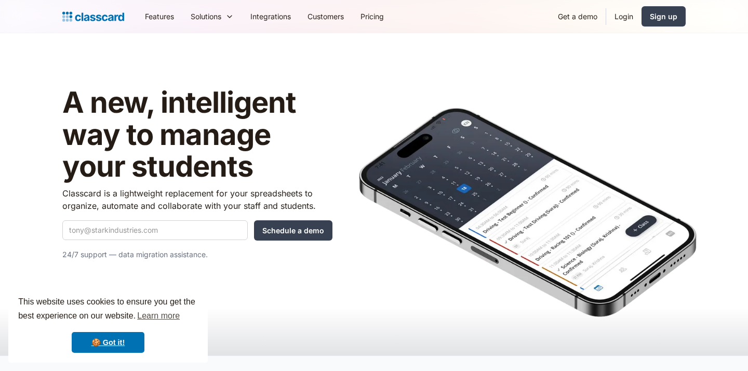 The image size is (748, 371). What do you see at coordinates (372, 16) in the screenshot?
I see `a: Pricing` at bounding box center [372, 16].